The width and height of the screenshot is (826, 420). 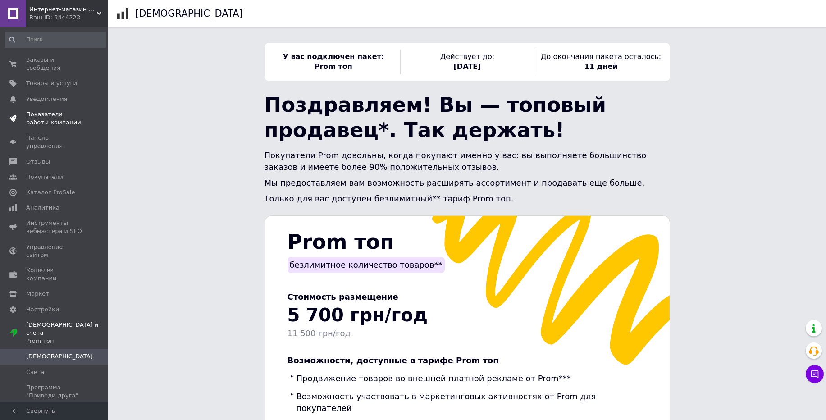 What do you see at coordinates (45, 177) in the screenshot?
I see `span: Покупатели` at bounding box center [45, 177].